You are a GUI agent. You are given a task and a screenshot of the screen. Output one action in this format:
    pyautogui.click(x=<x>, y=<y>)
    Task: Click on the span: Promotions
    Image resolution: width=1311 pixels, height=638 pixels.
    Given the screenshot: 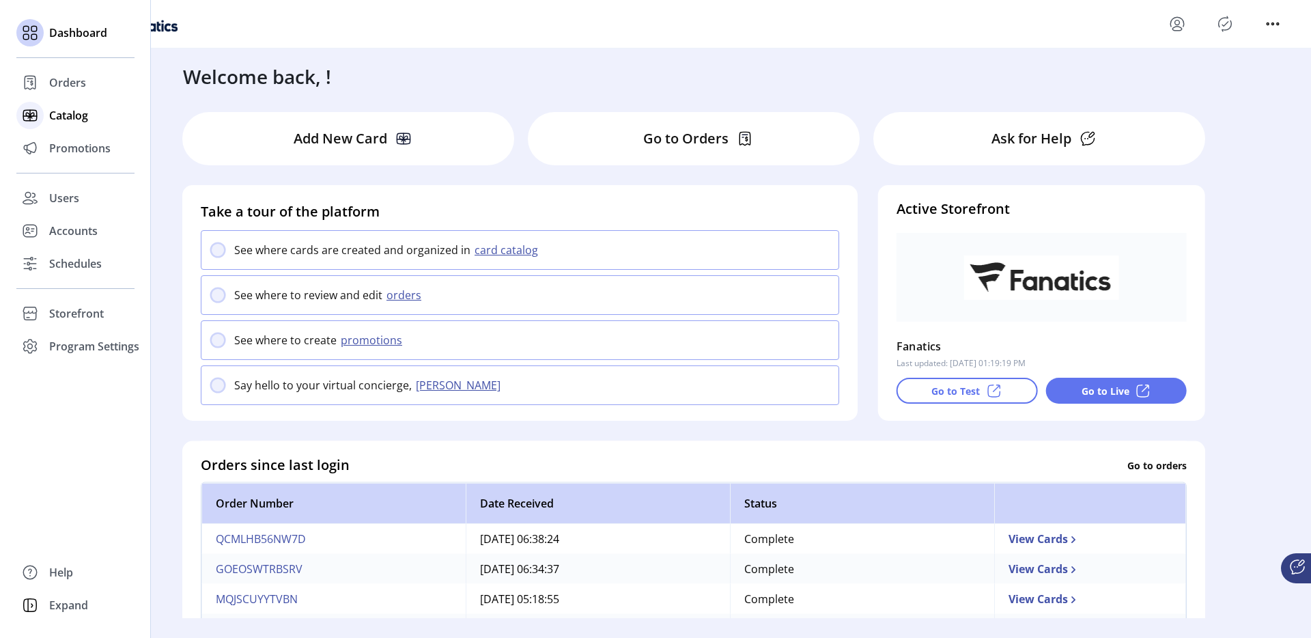 What is the action you would take?
    pyautogui.click(x=80, y=148)
    